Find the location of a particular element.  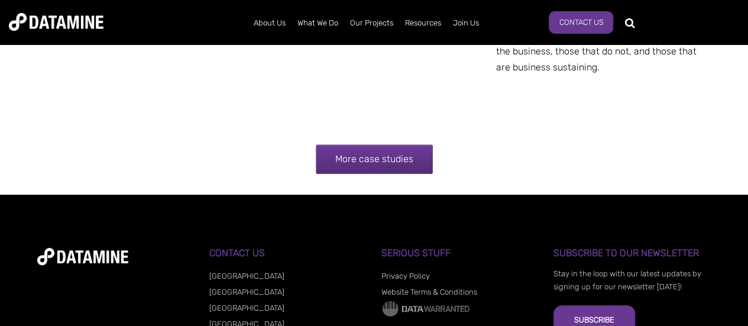

h3: Serious Stuff is located at coordinates (460, 253).